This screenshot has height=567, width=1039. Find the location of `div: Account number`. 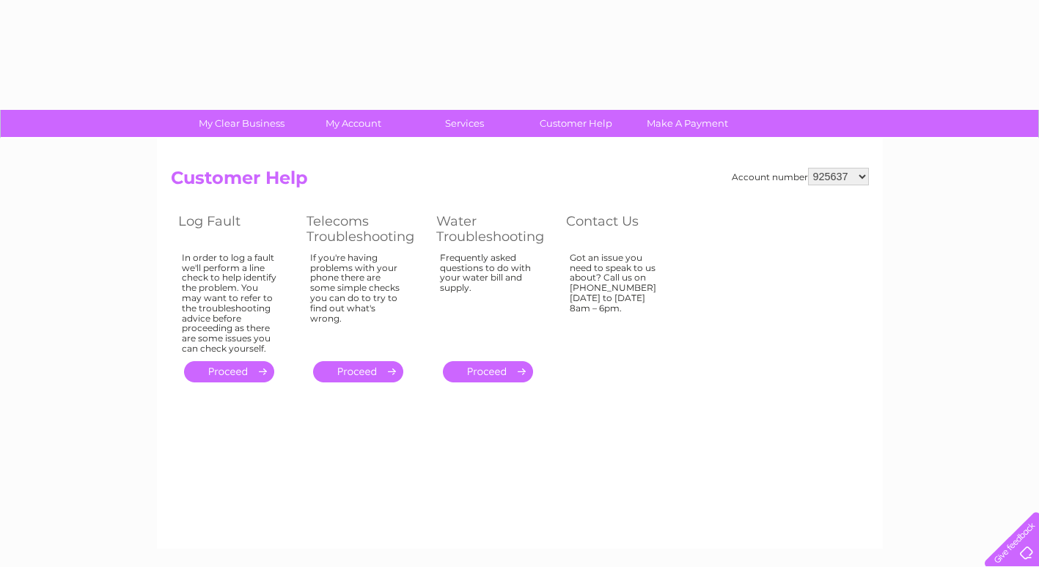

div: Account number is located at coordinates (800, 177).